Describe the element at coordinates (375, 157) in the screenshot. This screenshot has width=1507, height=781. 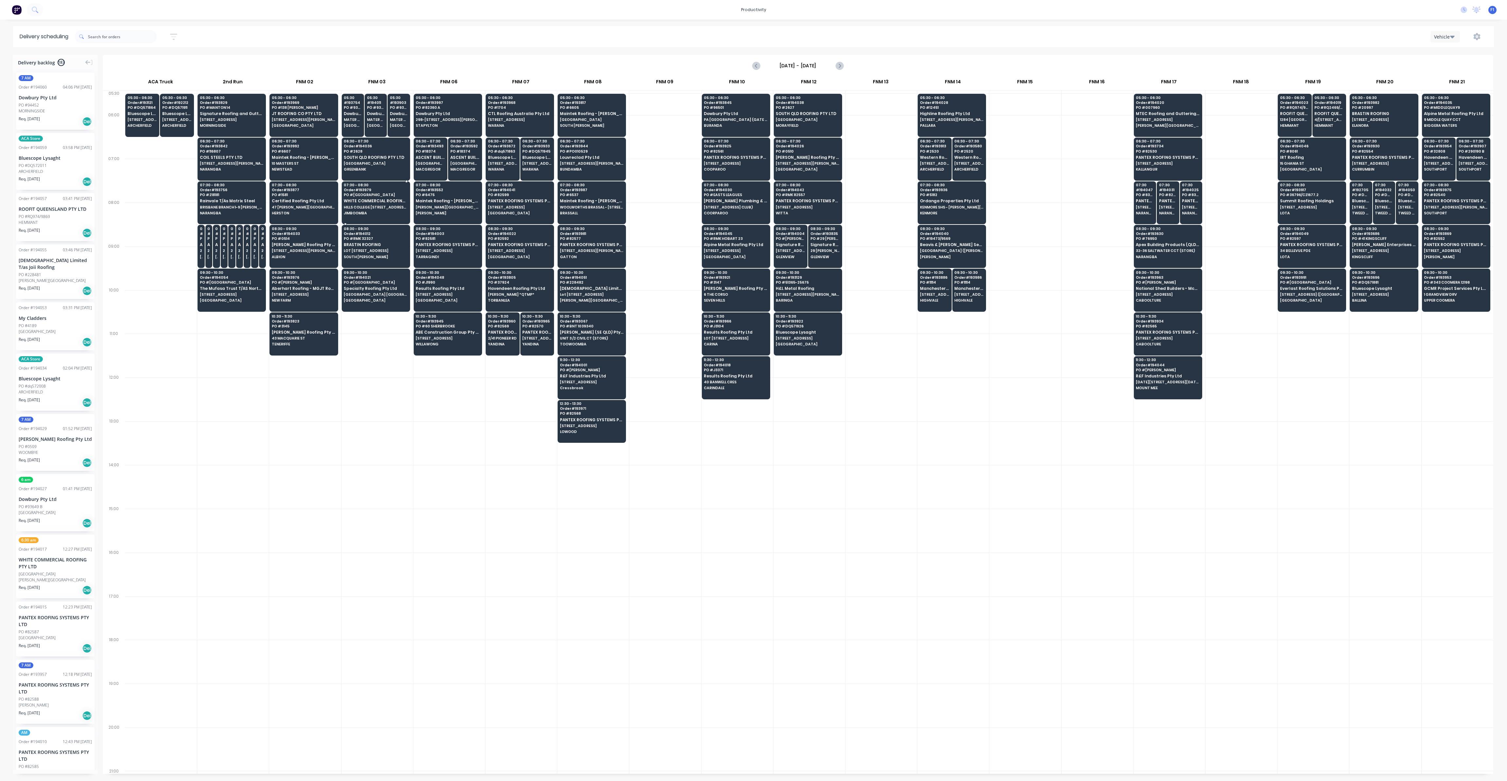
I see `span: SOUTH QLD ROOFING PTY LTD` at that location.